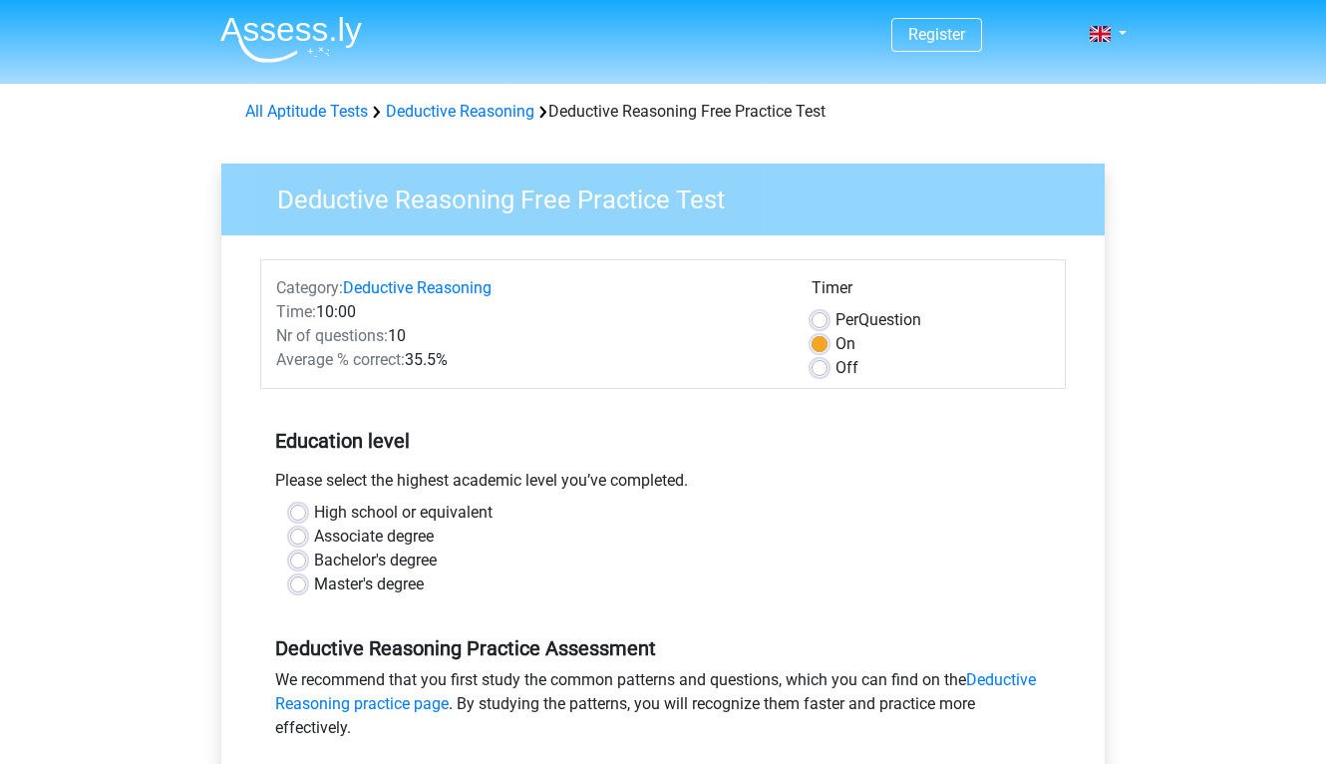  What do you see at coordinates (306, 111) in the screenshot?
I see `a: All Aptitude Tests` at bounding box center [306, 111].